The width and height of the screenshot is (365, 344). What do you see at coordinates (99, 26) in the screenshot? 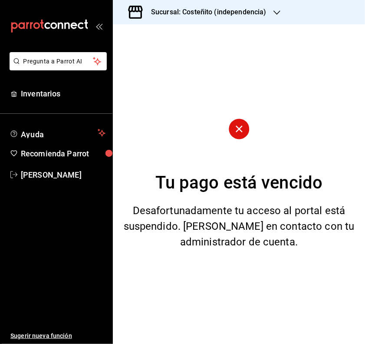
I see `button: open_drawer_menu` at bounding box center [99, 26].